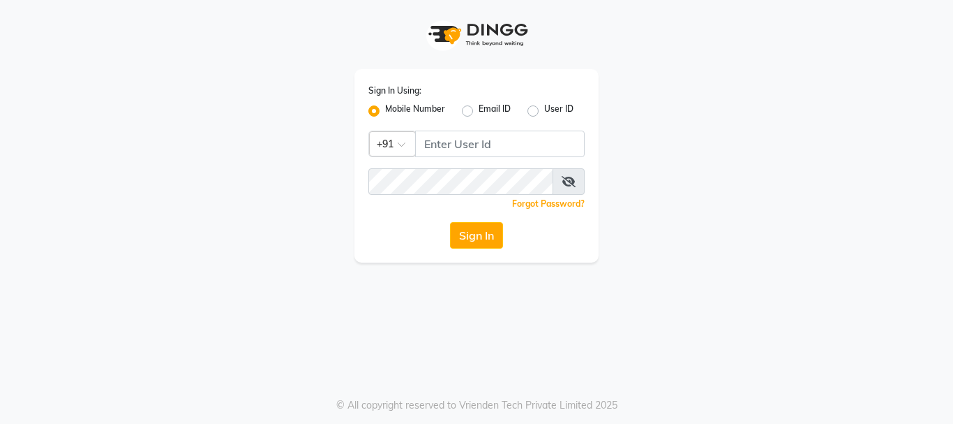 This screenshot has height=424, width=953. Describe the element at coordinates (559, 111) in the screenshot. I see `label: User ID` at that location.